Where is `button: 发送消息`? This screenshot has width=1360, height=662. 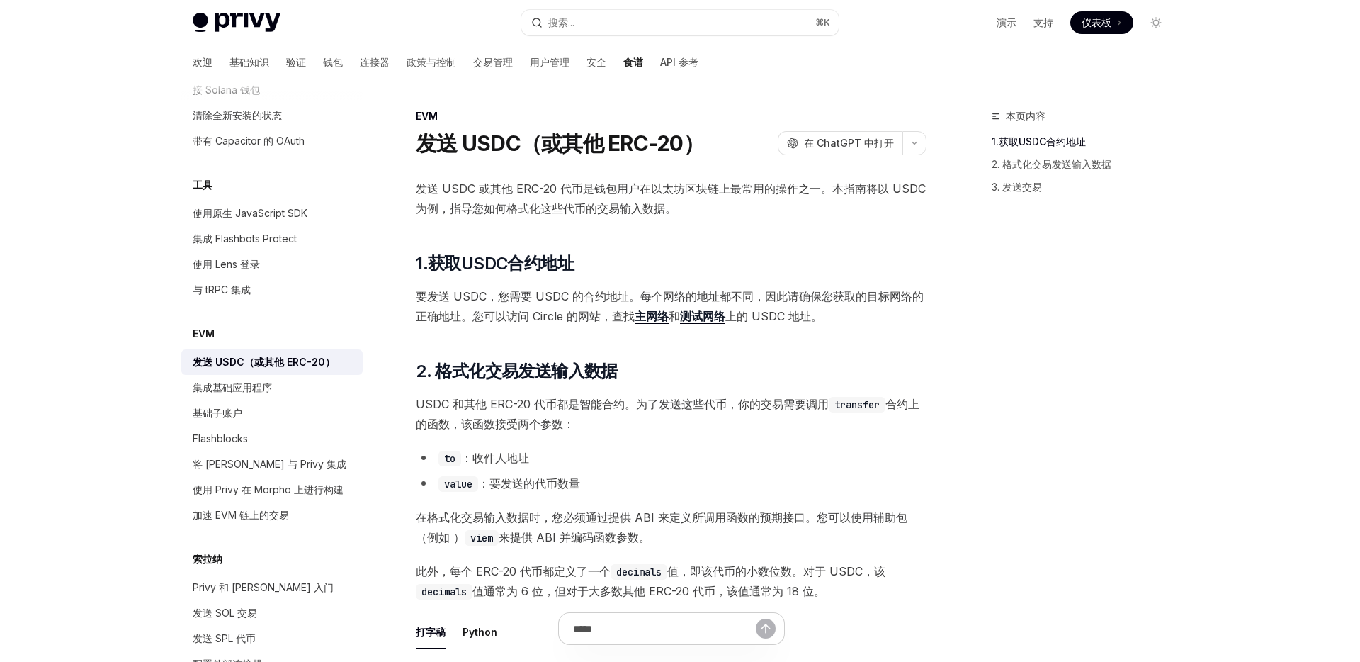 button: 发送消息 is located at coordinates (766, 628).